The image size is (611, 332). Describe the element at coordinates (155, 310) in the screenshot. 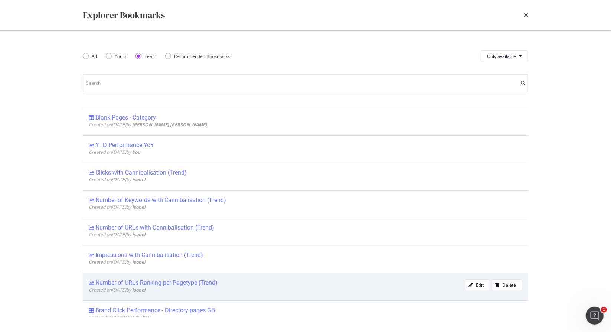

I see `div: Brand Click Performance - Directory pages GB` at that location.